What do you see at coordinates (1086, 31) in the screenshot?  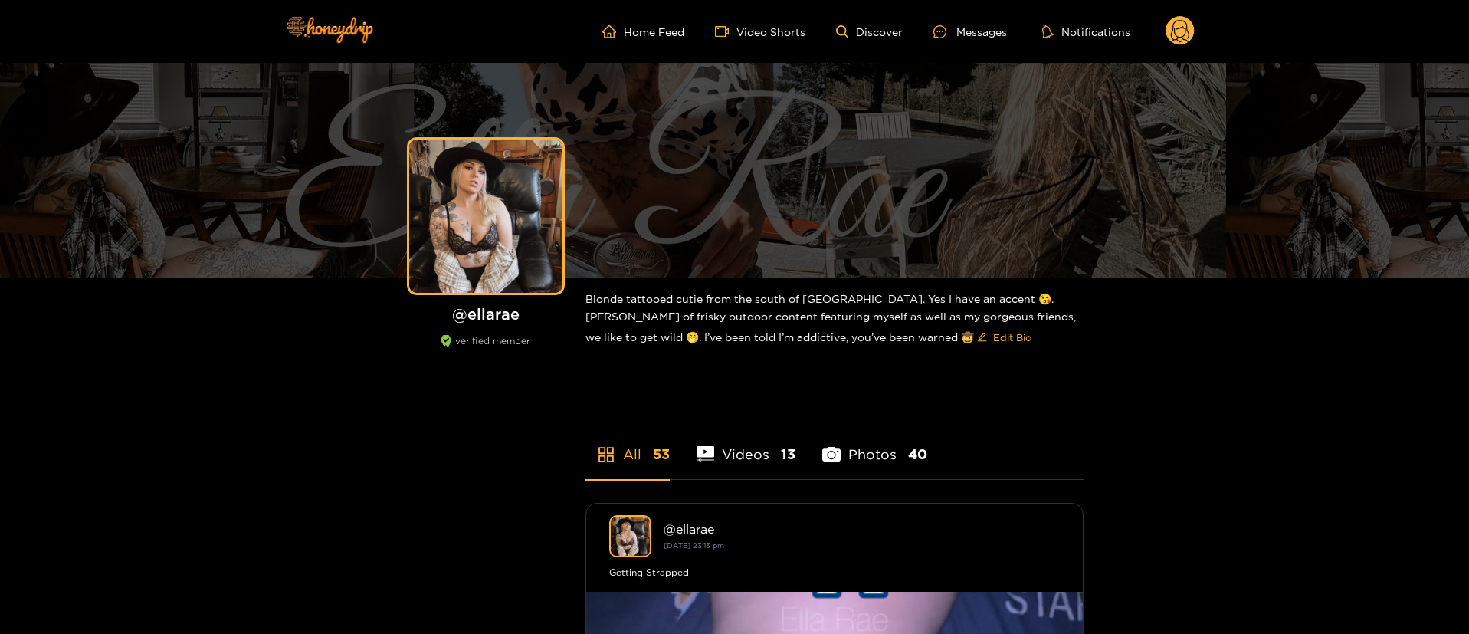 I see `button: Notifications` at bounding box center [1086, 31].